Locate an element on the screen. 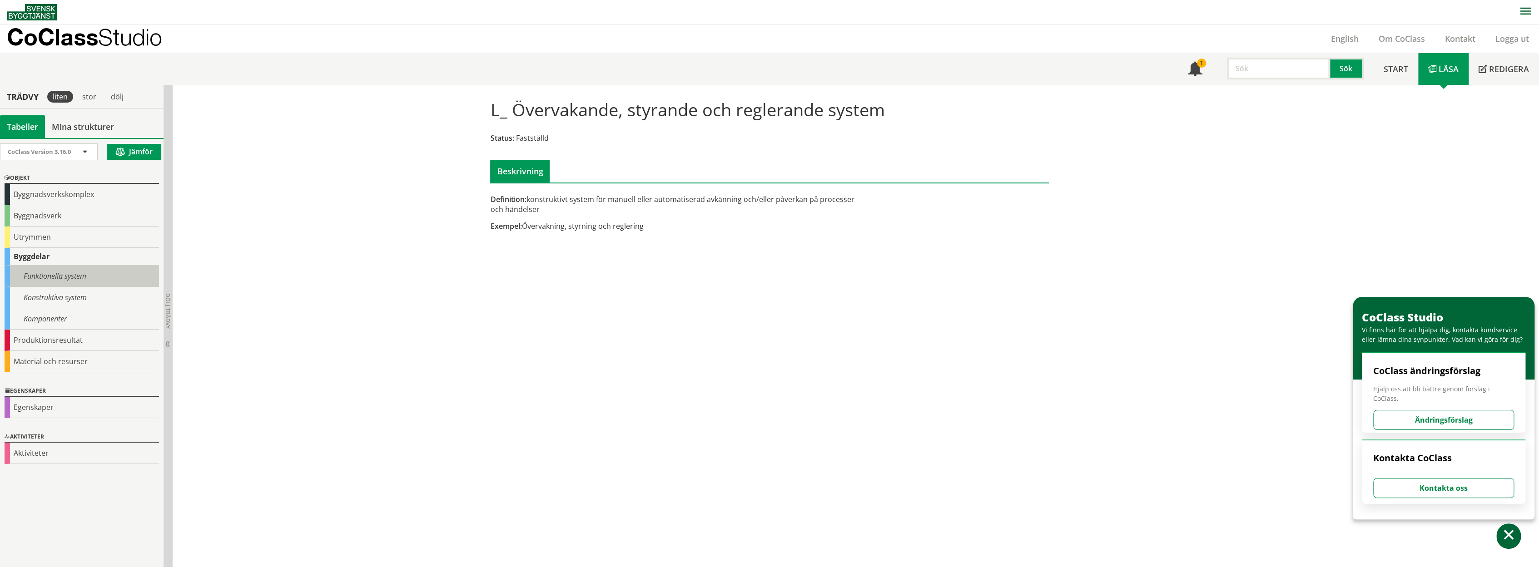  span: CoClass Studio is located at coordinates (1403, 317).